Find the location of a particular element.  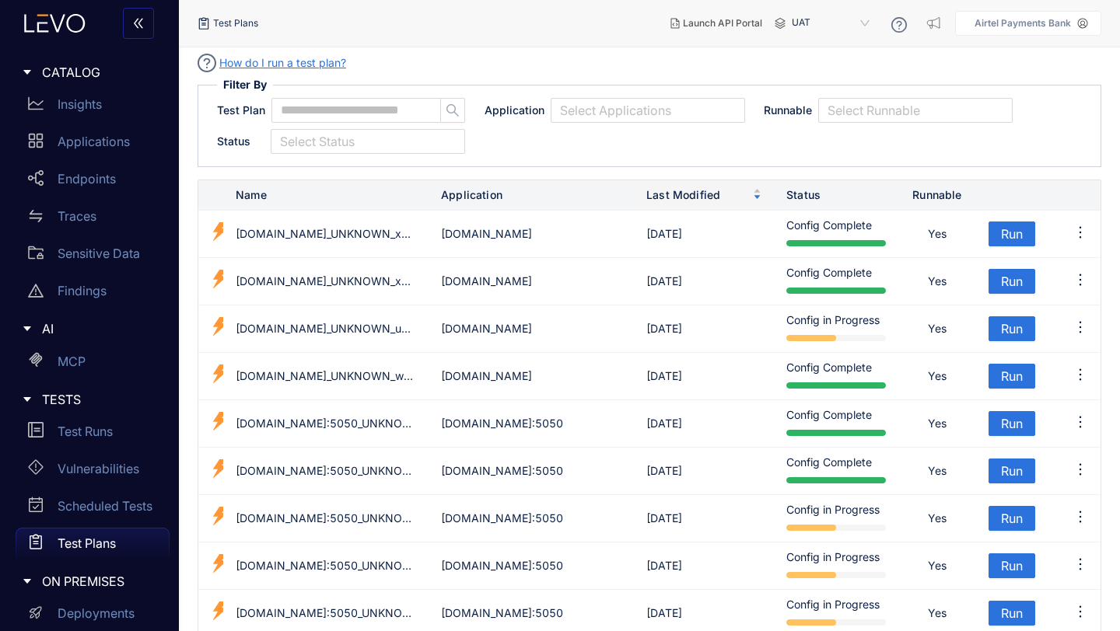

a: Test Plans is located at coordinates (93, 547).